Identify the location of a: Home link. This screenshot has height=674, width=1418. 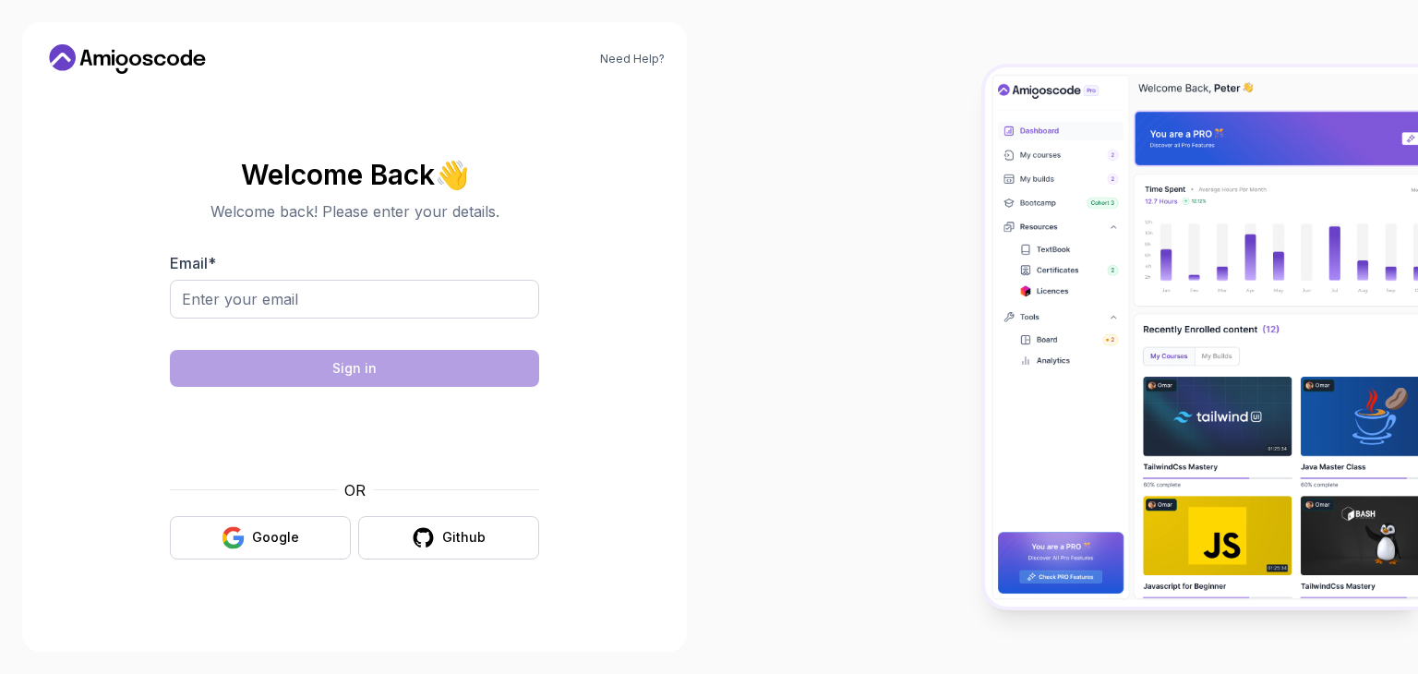
(127, 59).